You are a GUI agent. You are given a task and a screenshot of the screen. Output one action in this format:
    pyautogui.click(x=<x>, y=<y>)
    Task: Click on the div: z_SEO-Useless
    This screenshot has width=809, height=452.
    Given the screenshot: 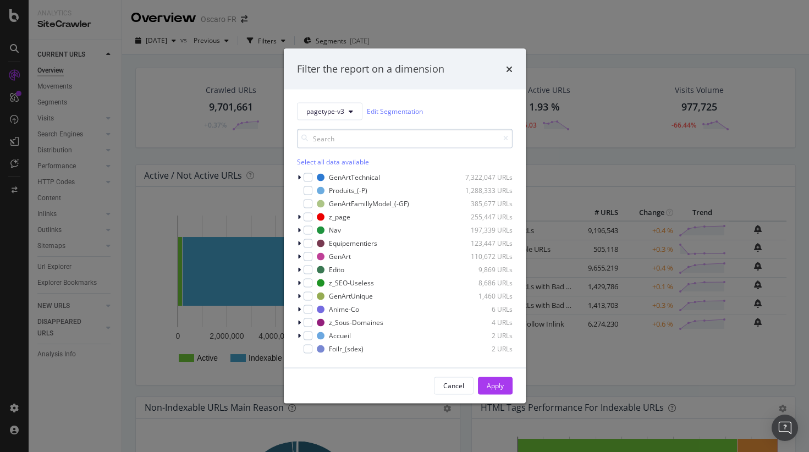 What is the action you would take?
    pyautogui.click(x=351, y=283)
    